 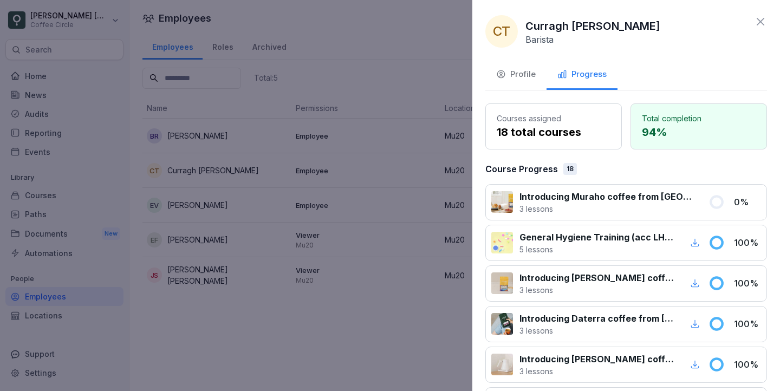 What do you see at coordinates (539, 40) in the screenshot?
I see `p: Barista` at bounding box center [539, 40].